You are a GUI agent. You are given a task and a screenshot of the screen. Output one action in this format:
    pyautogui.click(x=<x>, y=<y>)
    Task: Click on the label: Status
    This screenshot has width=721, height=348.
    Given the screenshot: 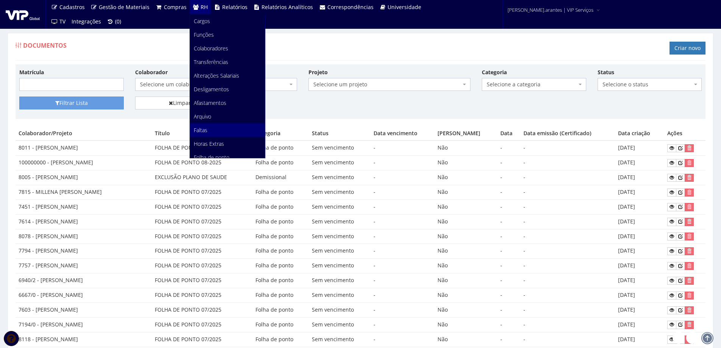 What is the action you would take?
    pyautogui.click(x=606, y=72)
    